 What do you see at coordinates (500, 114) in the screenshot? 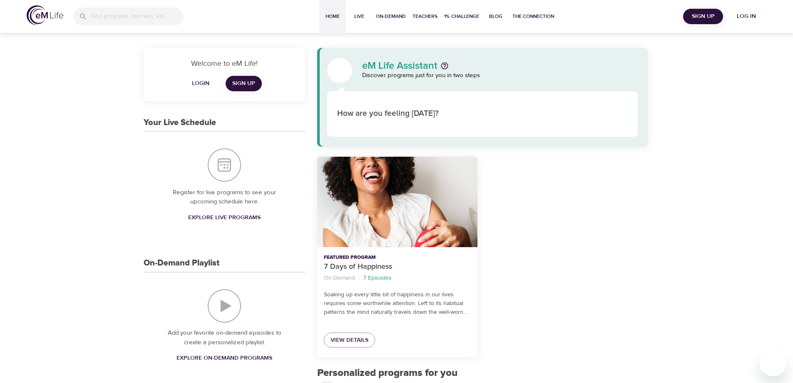
I see `button: I'm feeling good` at bounding box center [500, 114].